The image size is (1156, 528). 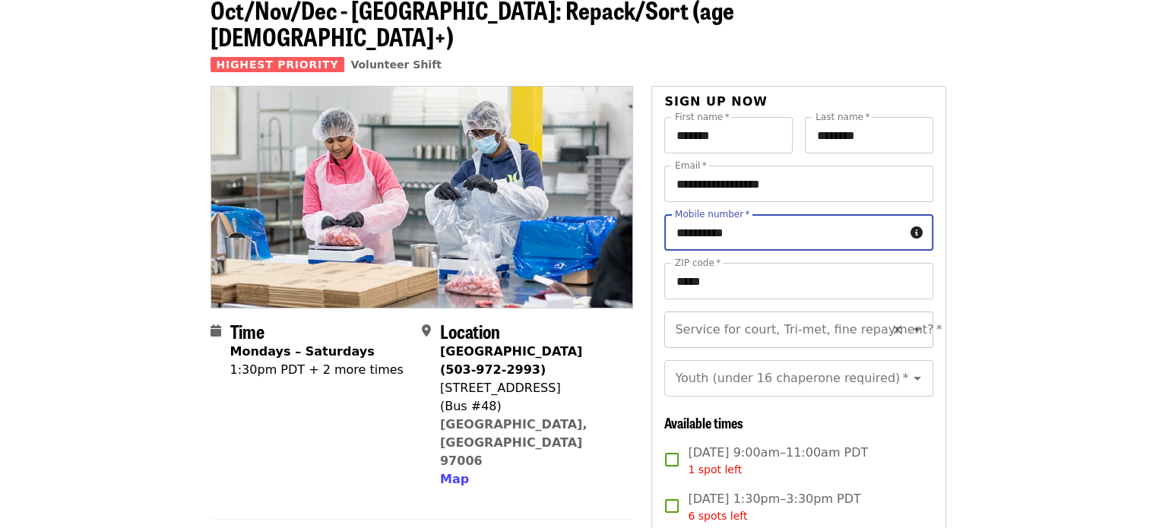 What do you see at coordinates (717, 516) in the screenshot?
I see `span: 6 spots left` at bounding box center [717, 516].